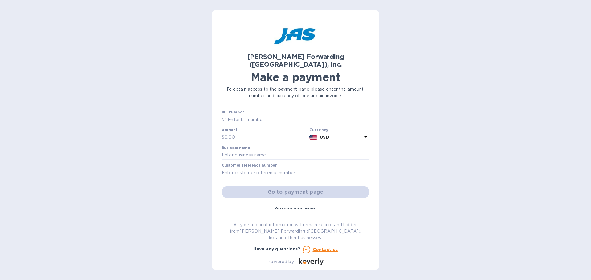 The height and width of the screenshot is (280, 591). I want to click on input: Enter customer reference number, so click(295, 173).